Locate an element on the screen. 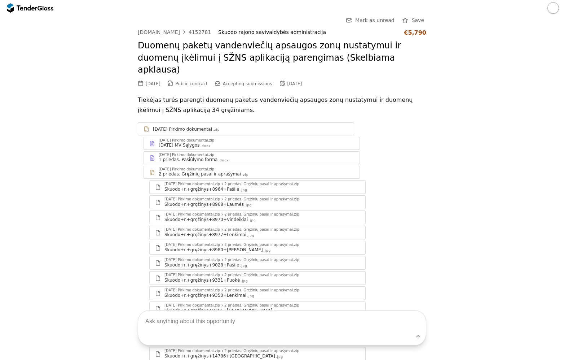  span: Mark as unread is located at coordinates (375, 20).